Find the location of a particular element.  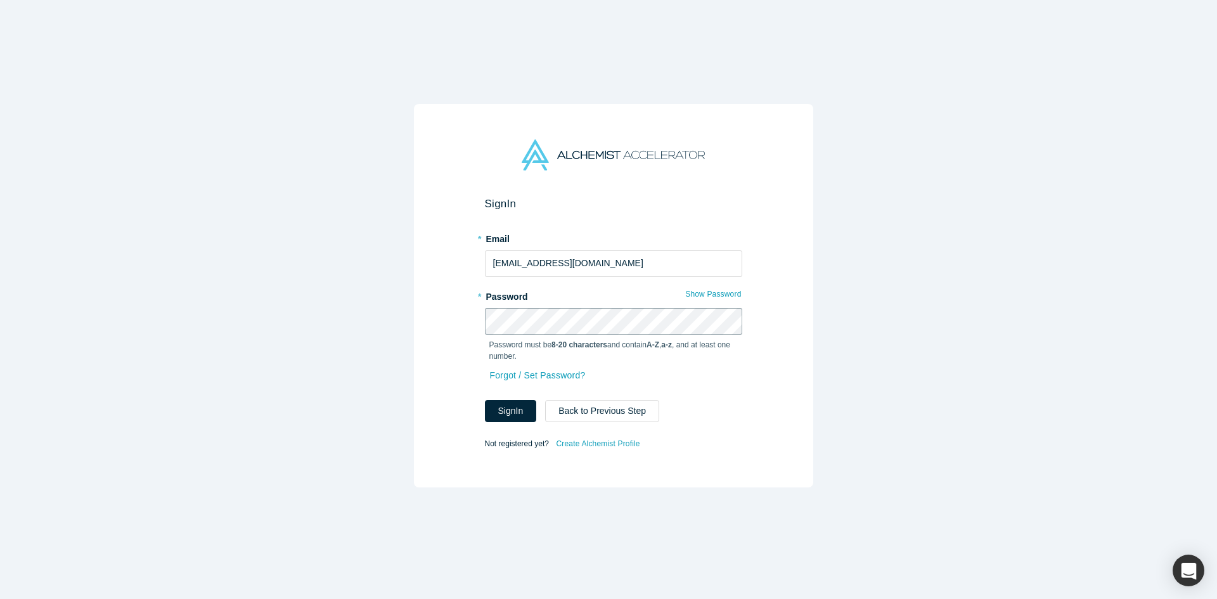

button: SignIn is located at coordinates (511, 411).